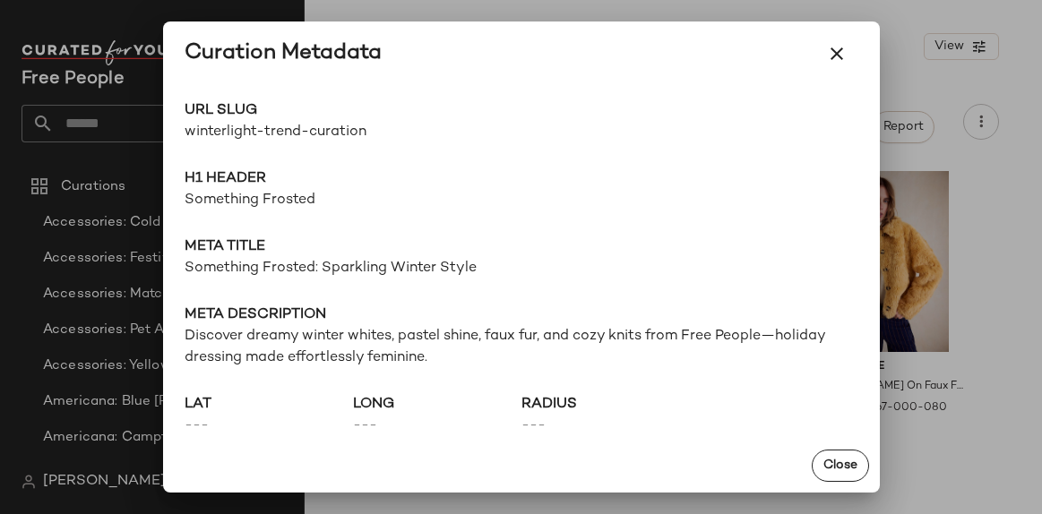  What do you see at coordinates (521, 269) in the screenshot?
I see `span: Something Frosted: Sparkling Winter Style` at bounding box center [521, 269].